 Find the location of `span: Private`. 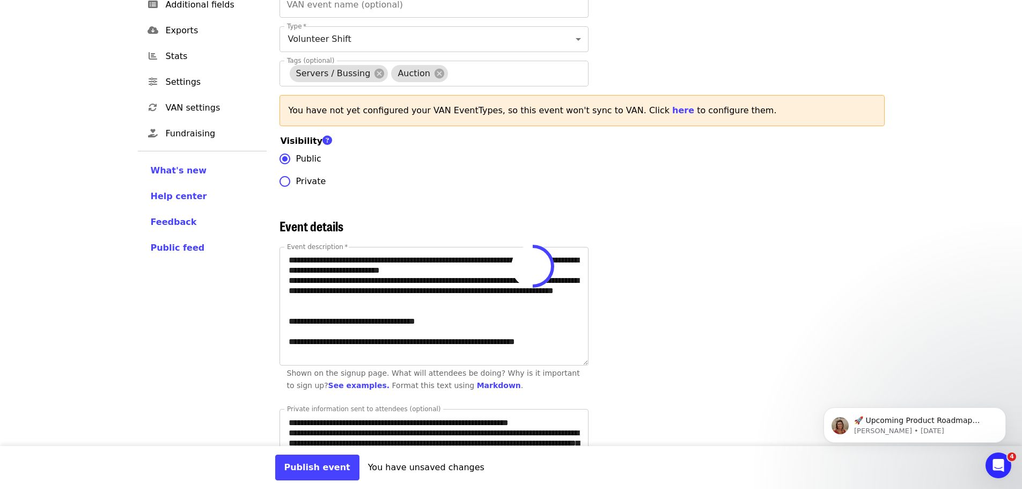

span: Private is located at coordinates (311, 181).